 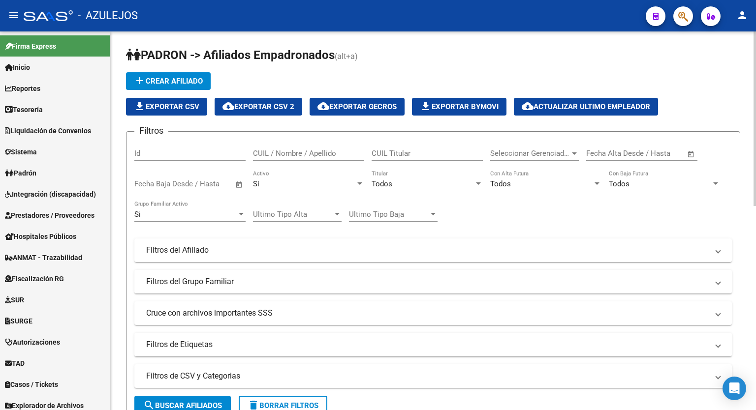 I want to click on mat-expansion-panel-header: Filtros de CSV y Categorias, so click(x=433, y=376).